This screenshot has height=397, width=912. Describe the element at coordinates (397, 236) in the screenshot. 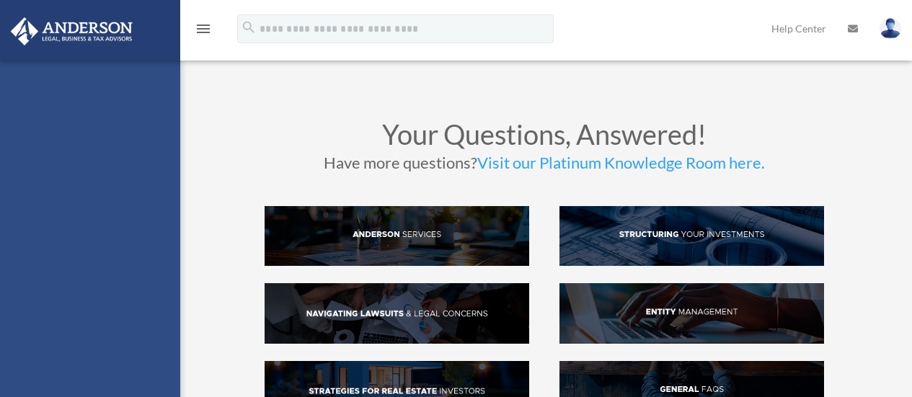

I see `img: AndServ_hdr` at that location.